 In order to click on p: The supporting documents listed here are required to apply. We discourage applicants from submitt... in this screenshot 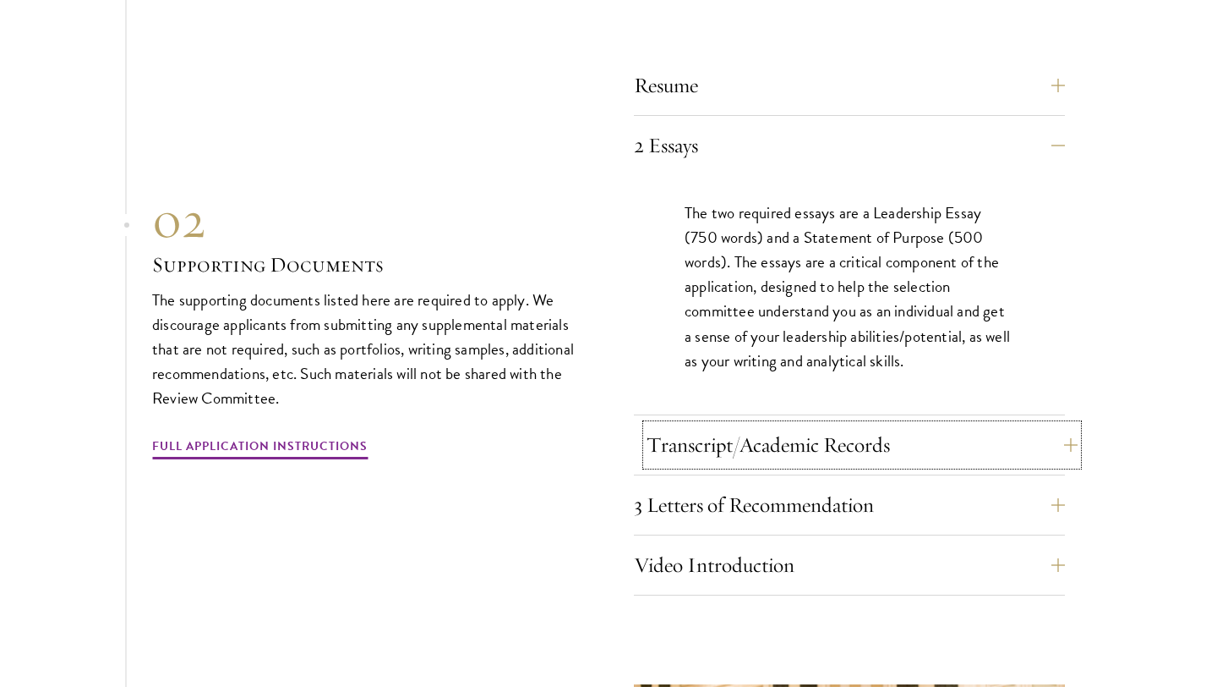, I will do `click(368, 348)`.